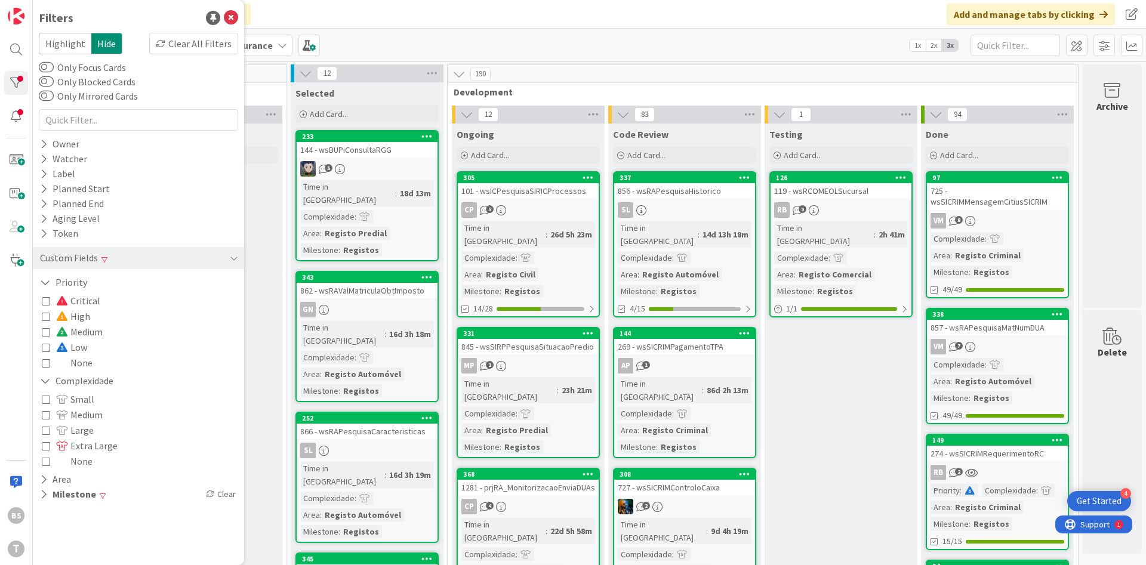  What do you see at coordinates (79, 332) in the screenshot?
I see `span: Medium` at bounding box center [79, 332].